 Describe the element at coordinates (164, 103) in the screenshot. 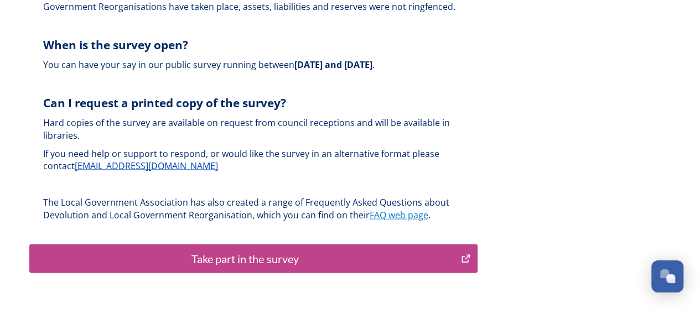

I see `strong: Can I request a printed copy of the survey?` at that location.